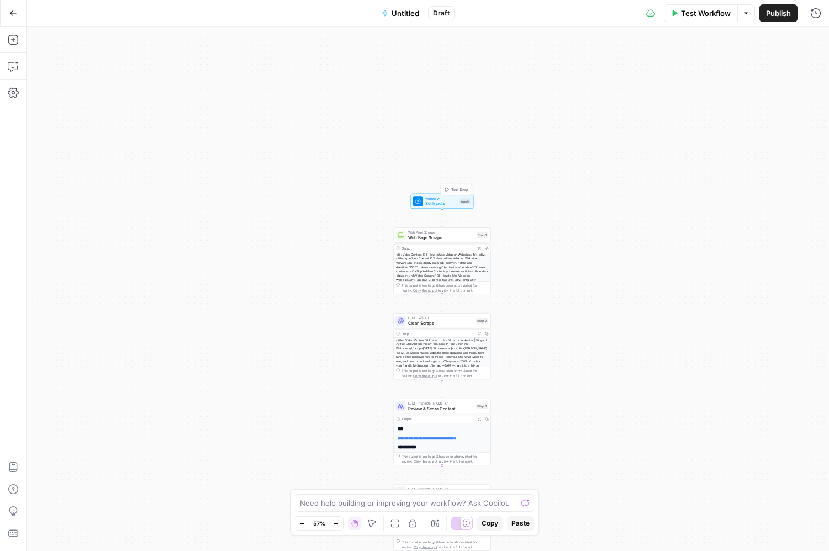 The height and width of the screenshot is (551, 829). What do you see at coordinates (441, 198) in the screenshot?
I see `span: Workflow` at bounding box center [441, 198].